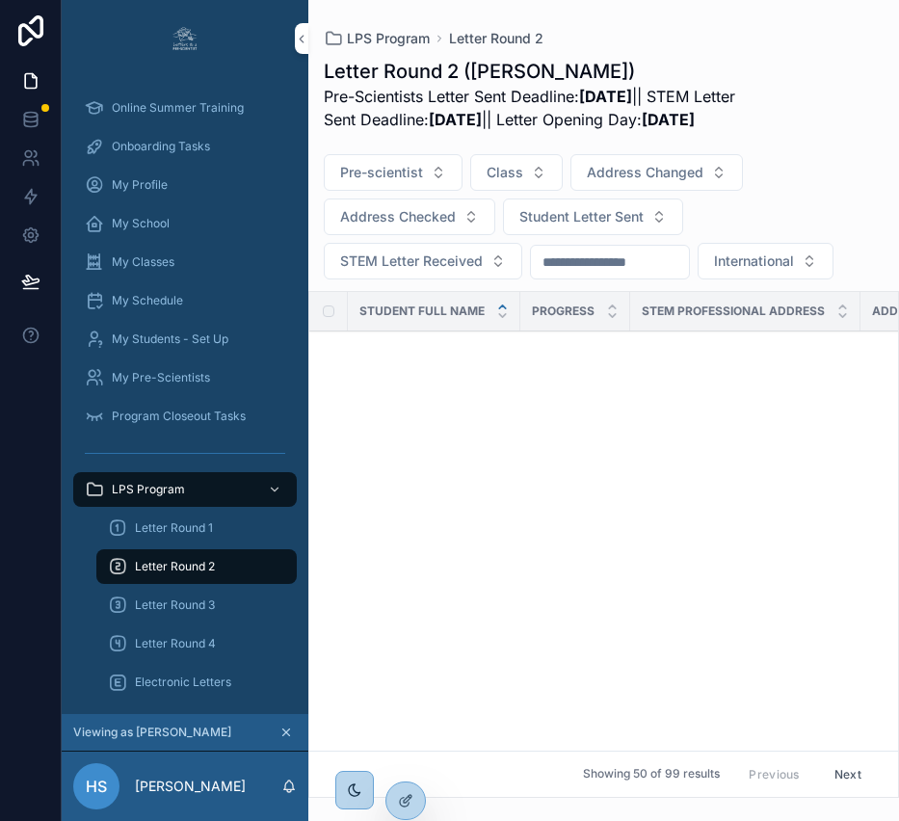 The height and width of the screenshot is (821, 899). I want to click on span: Onboarding Tasks, so click(161, 146).